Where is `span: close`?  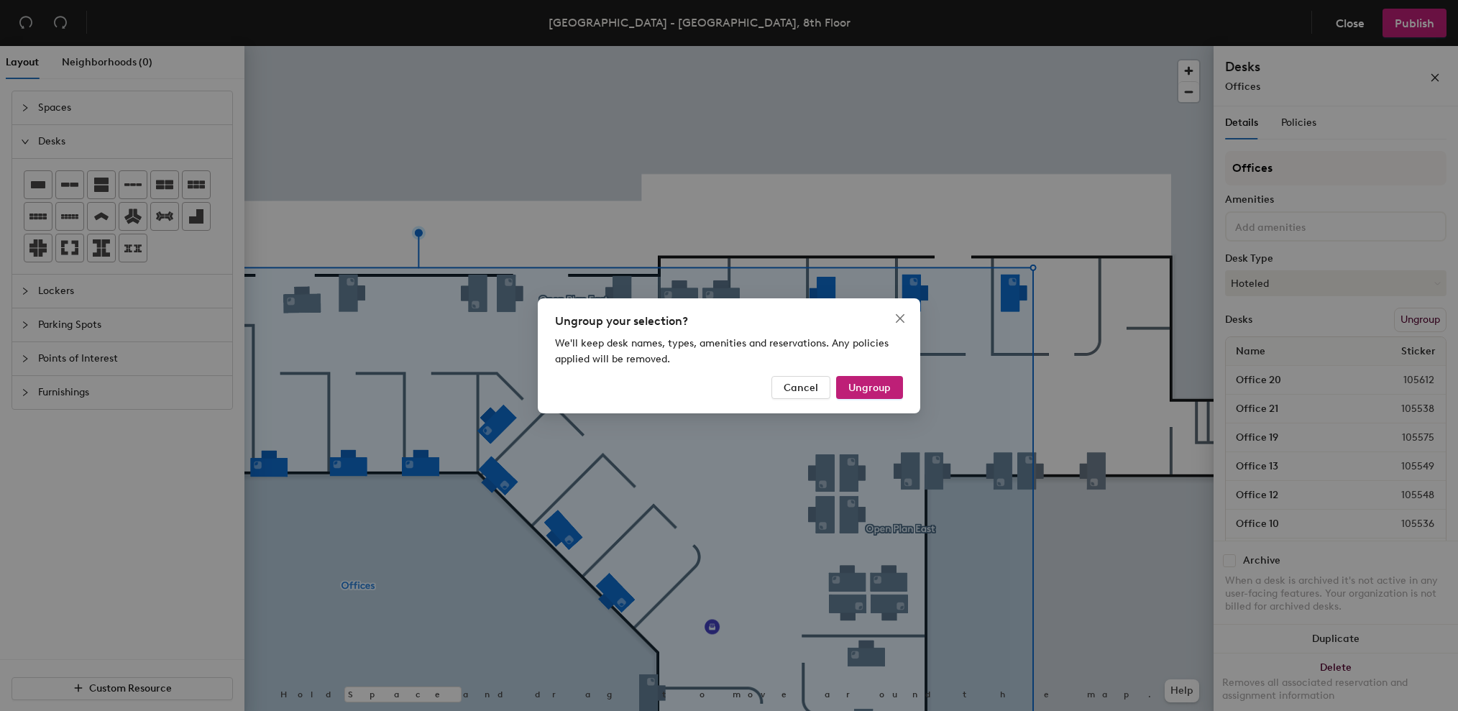
span: close is located at coordinates (900, 318).